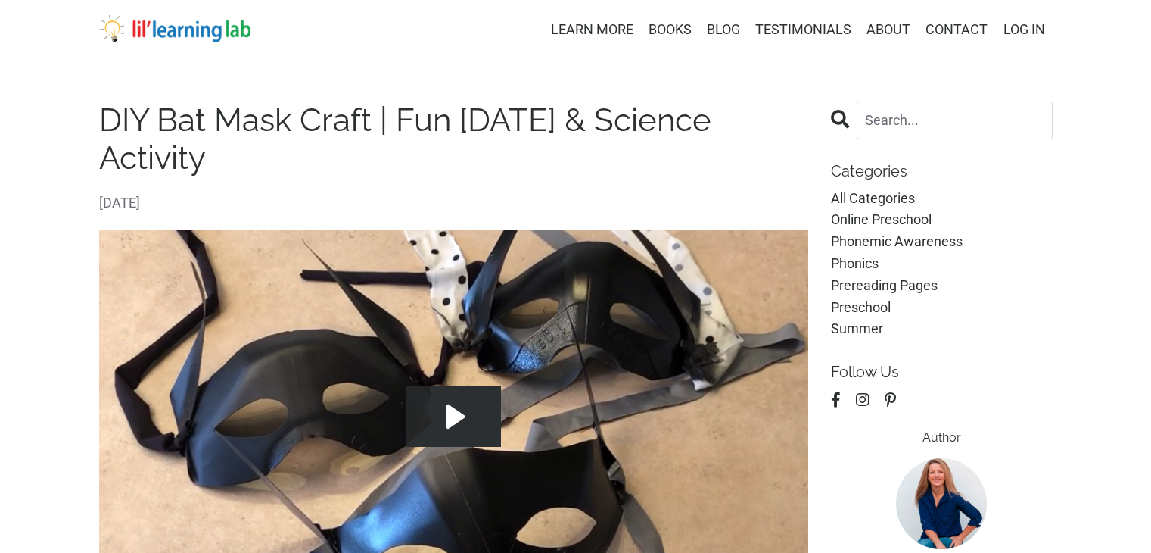  What do you see at coordinates (453, 416) in the screenshot?
I see `button: Play Video: file-uploads/sites/2147505858/video/1a364-5c66-210-5cd0-30afe54c1_Forest_Day_18-_Bat_...` at bounding box center [453, 416].